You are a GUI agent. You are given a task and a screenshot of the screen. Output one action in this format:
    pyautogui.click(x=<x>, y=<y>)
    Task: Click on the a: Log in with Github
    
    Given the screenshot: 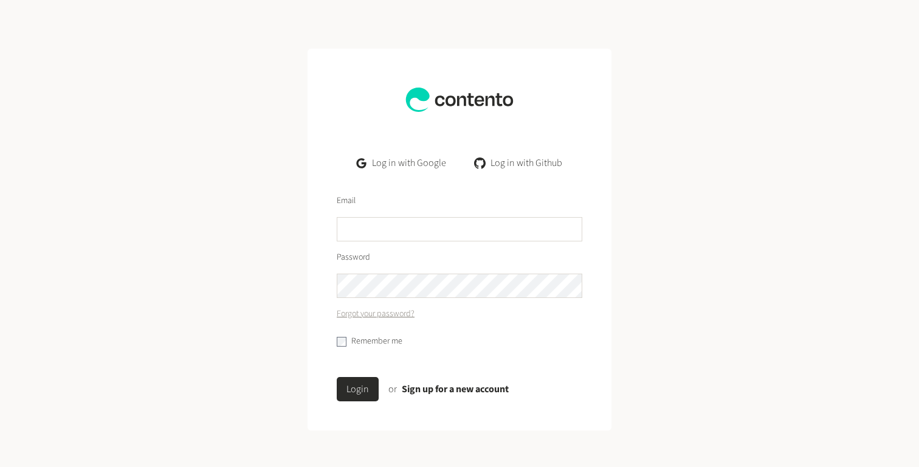 What is the action you would take?
    pyautogui.click(x=518, y=163)
    